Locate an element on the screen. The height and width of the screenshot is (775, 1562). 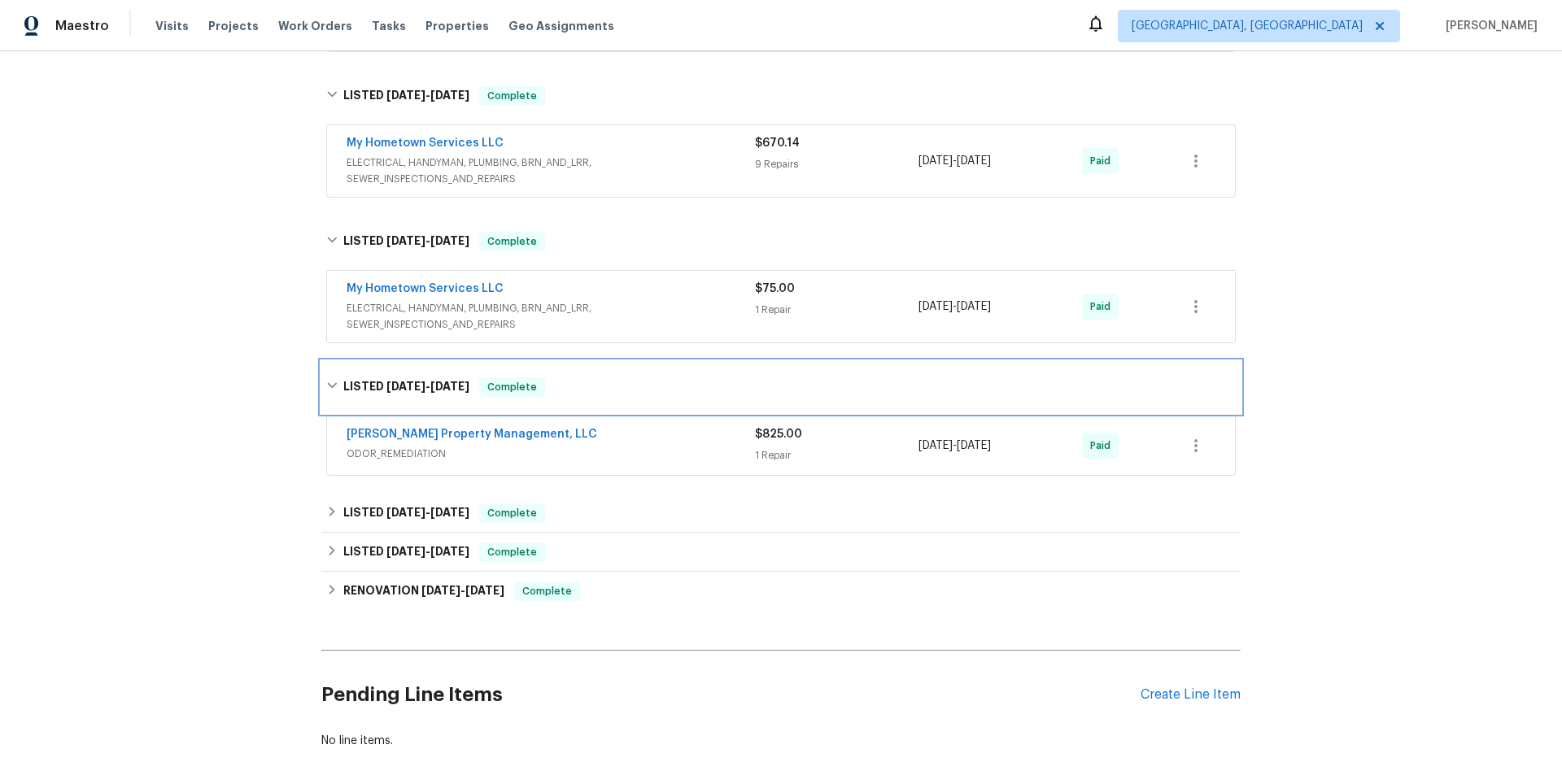
span: Properties is located at coordinates (457, 26).